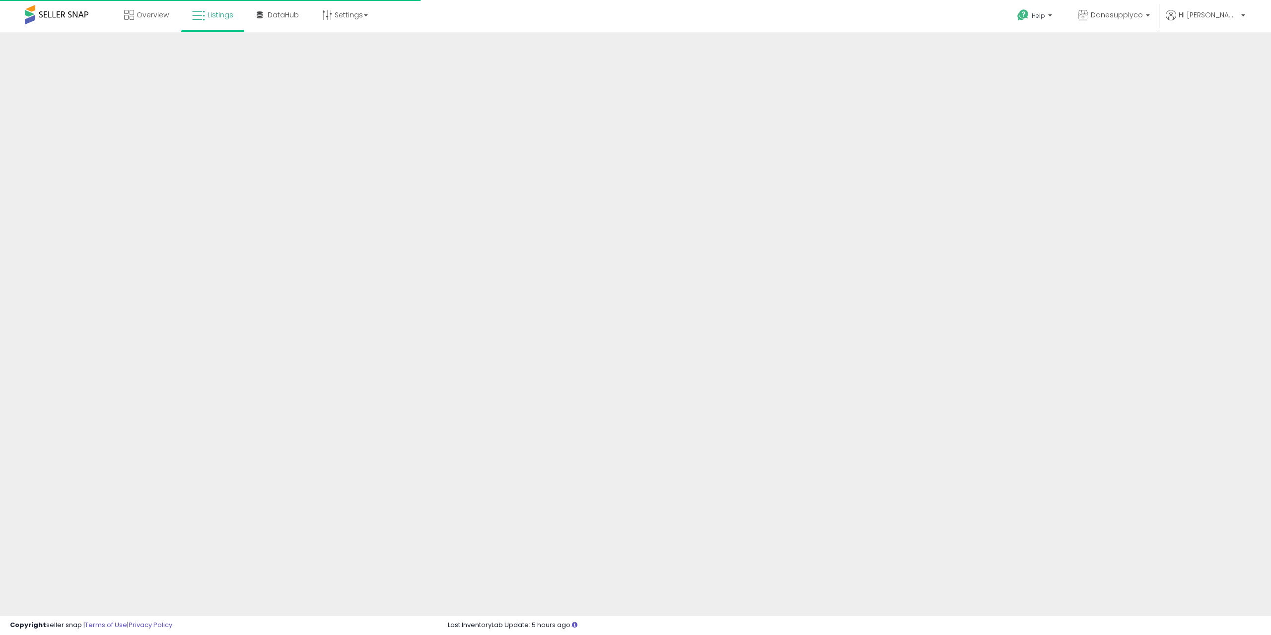  I want to click on a: Help, so click(1036, 17).